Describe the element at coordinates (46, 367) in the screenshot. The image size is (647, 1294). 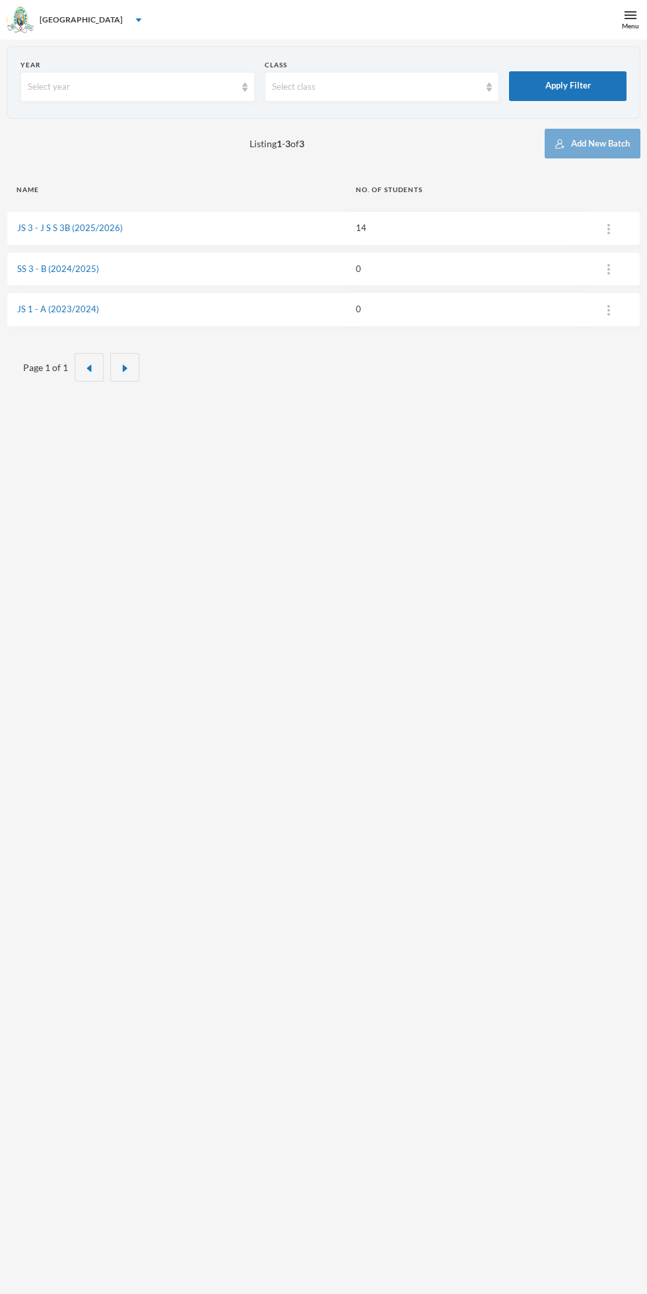
I see `div: Page 1 of 1` at that location.